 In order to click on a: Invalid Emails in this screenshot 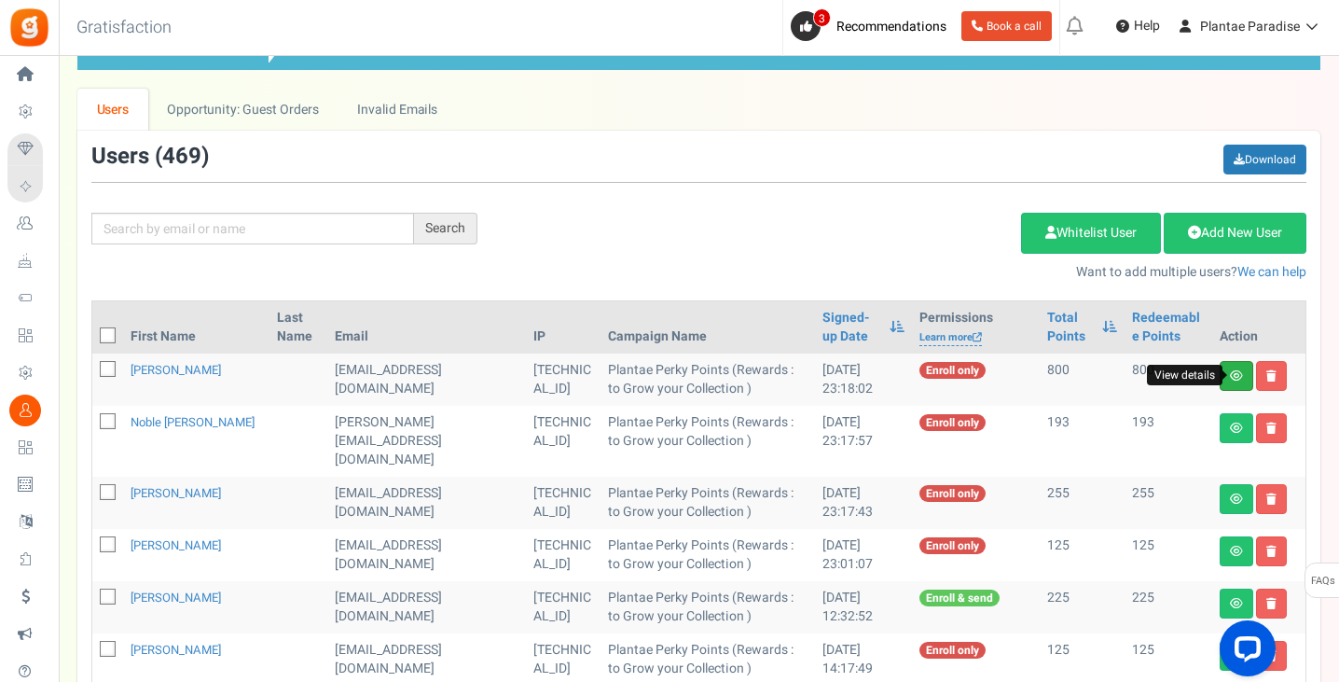, I will do `click(397, 109)`.